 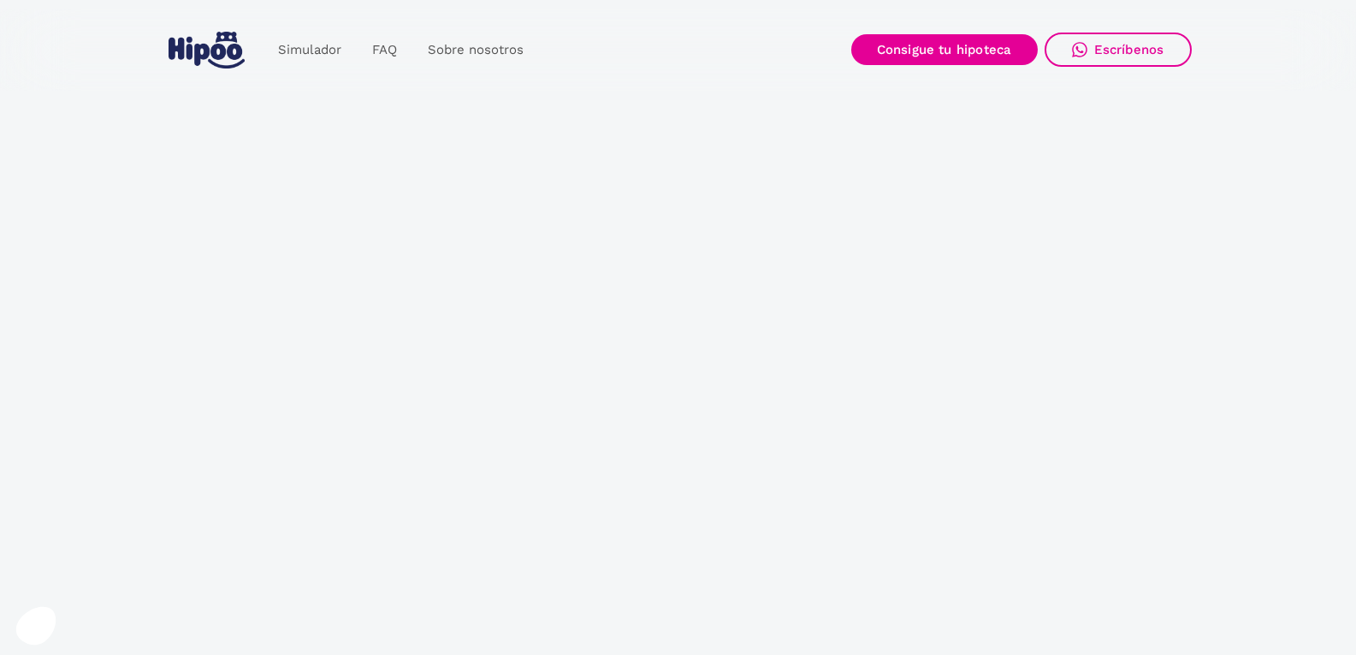 What do you see at coordinates (1118, 50) in the screenshot?
I see `a: Escríbenos` at bounding box center [1118, 50].